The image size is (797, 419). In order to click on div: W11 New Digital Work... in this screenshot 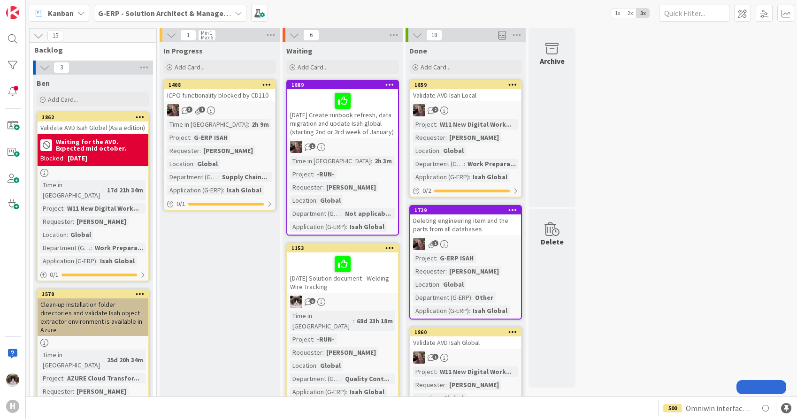, I will do `click(475, 372)`.